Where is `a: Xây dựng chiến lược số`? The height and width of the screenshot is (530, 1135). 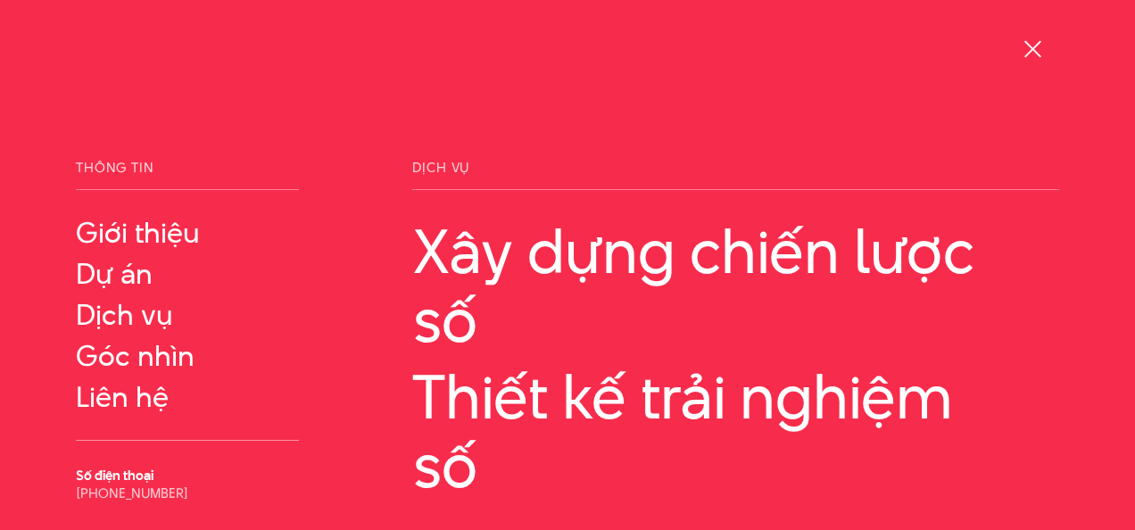
a: Xây dựng chiến lược số is located at coordinates (735, 285).